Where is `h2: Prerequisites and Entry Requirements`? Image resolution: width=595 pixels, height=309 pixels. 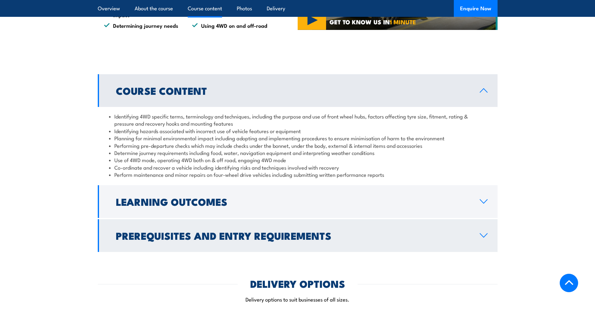
h2: Prerequisites and Entry Requirements is located at coordinates (293, 236).